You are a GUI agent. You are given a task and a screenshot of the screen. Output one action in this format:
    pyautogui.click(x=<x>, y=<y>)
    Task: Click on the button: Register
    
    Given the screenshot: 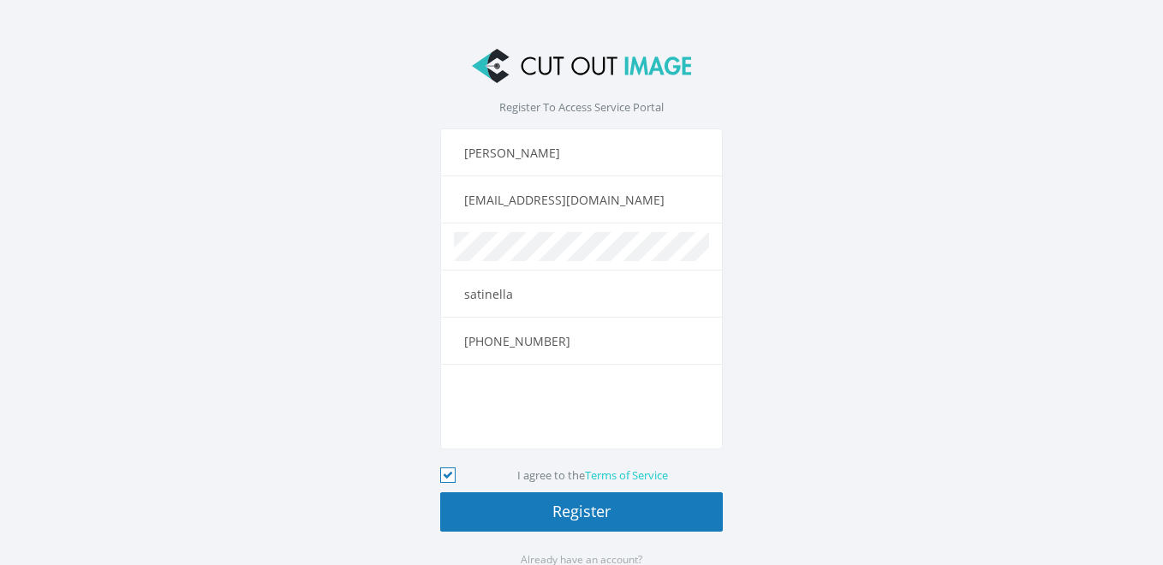 What is the action you would take?
    pyautogui.click(x=582, y=512)
    